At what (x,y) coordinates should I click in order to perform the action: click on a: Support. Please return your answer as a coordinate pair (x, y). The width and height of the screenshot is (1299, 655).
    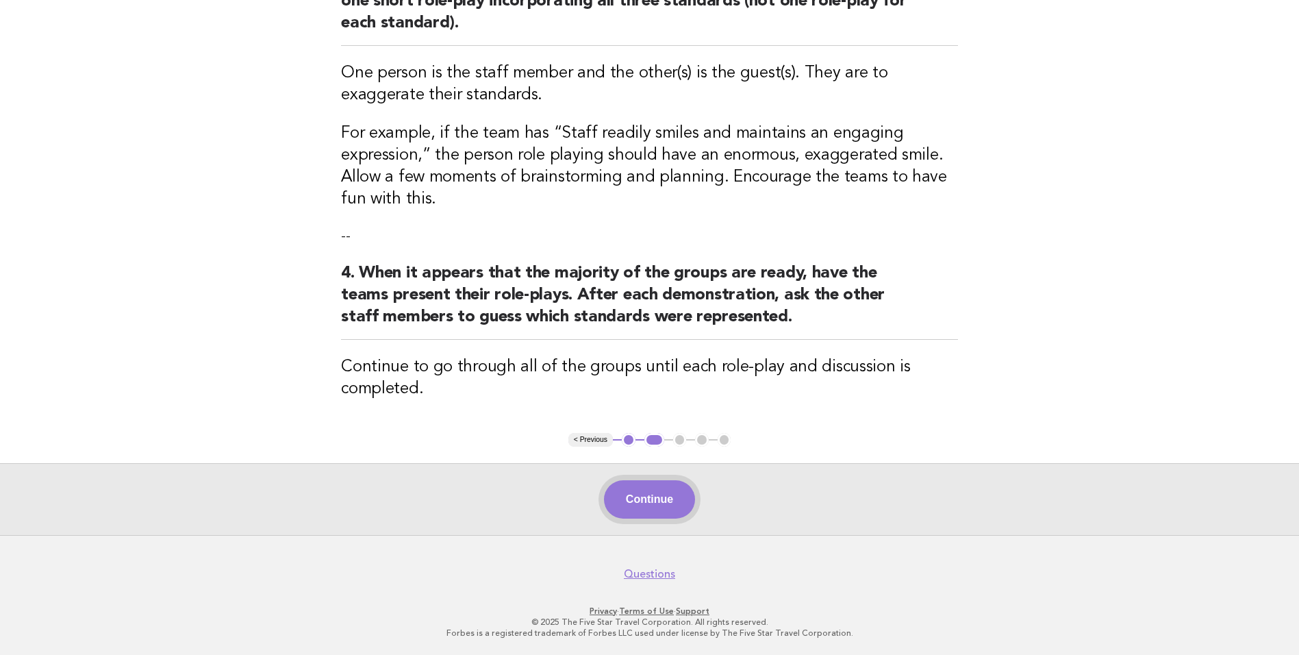
    Looking at the image, I should click on (692, 611).